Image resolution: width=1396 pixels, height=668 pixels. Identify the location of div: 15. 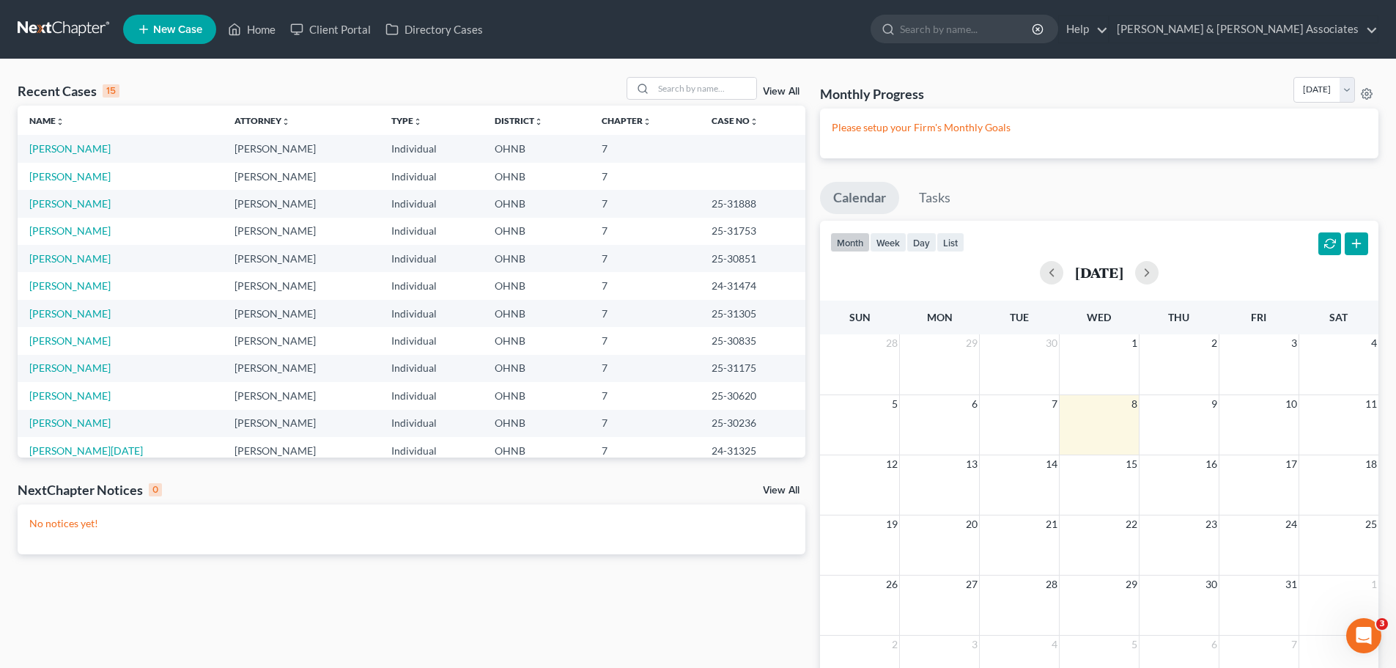
(111, 91).